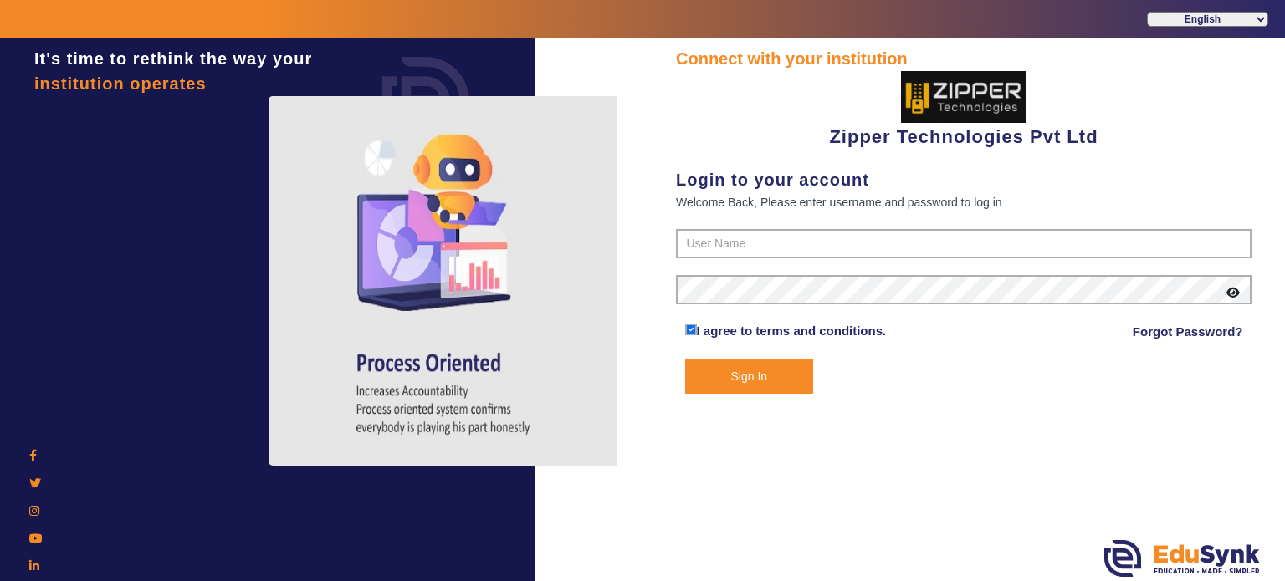 Image resolution: width=1285 pixels, height=581 pixels. Describe the element at coordinates (173, 59) in the screenshot. I see `span: It's time to rethink the way your` at that location.